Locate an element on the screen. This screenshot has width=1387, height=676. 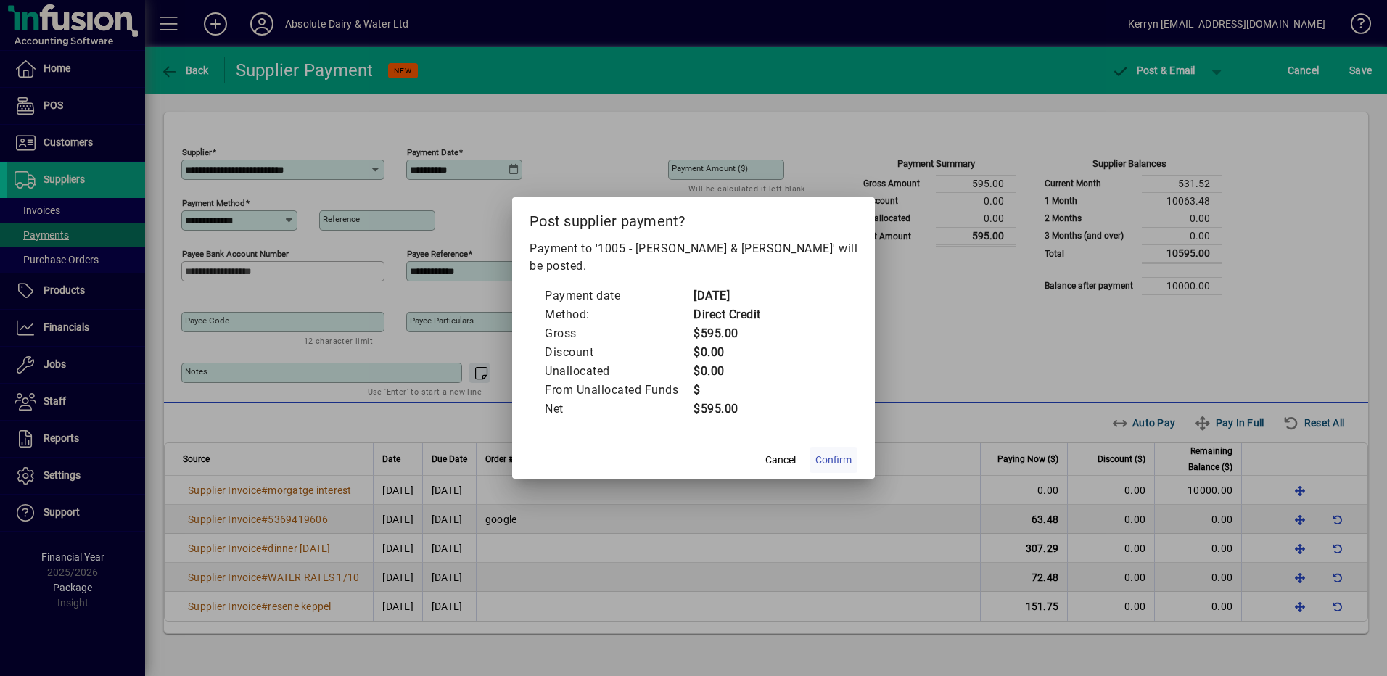
span: Cancel is located at coordinates (781, 460).